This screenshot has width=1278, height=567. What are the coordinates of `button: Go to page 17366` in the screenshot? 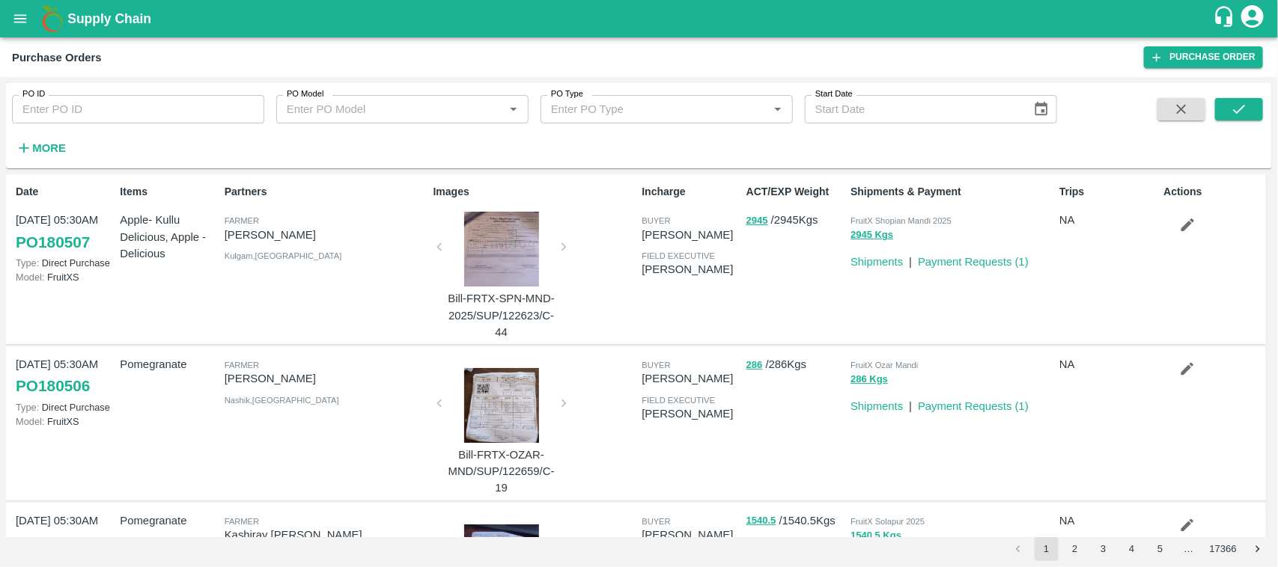 It's located at (1223, 549).